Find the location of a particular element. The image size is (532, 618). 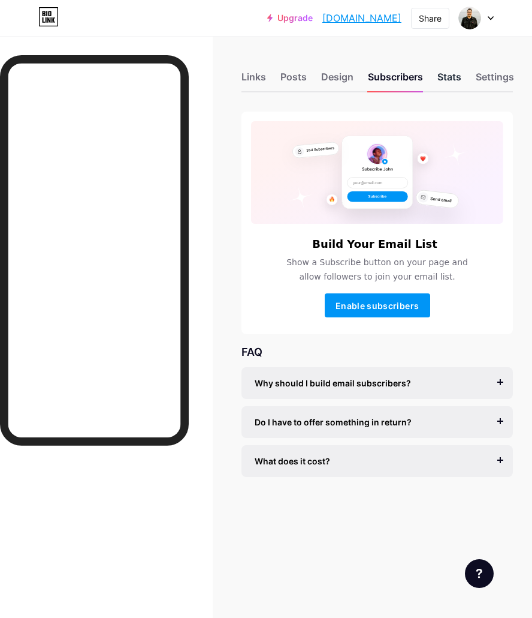

div: Stats is located at coordinates (450, 80).